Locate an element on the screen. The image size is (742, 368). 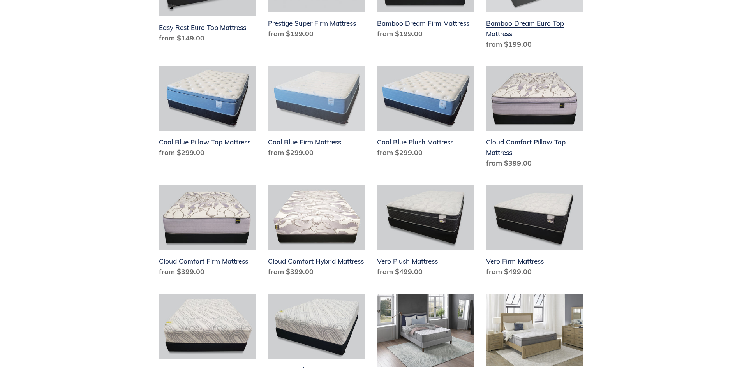
a: Cloud Comfort Pillow Top Mattress is located at coordinates (535, 119).